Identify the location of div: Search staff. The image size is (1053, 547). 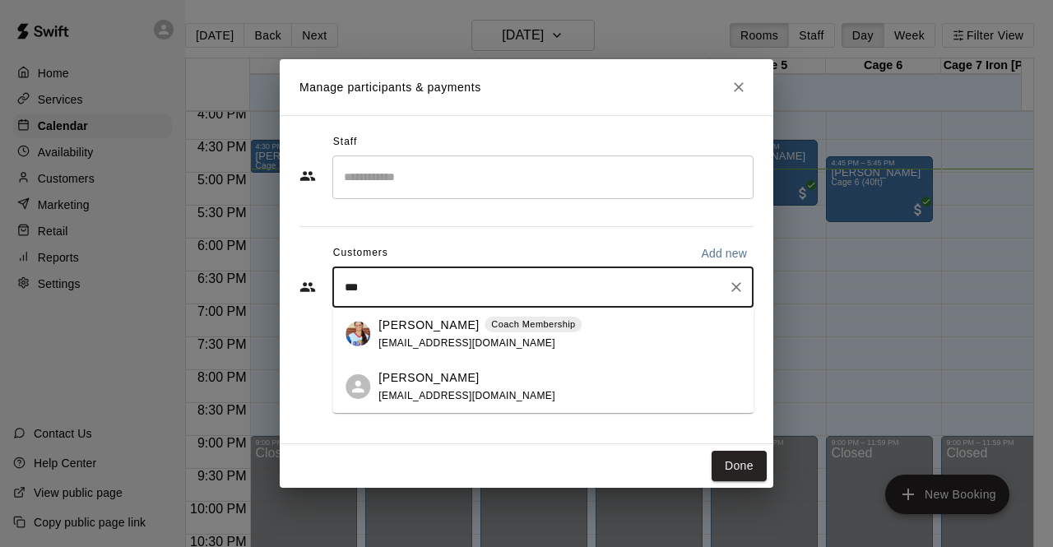
(543, 177).